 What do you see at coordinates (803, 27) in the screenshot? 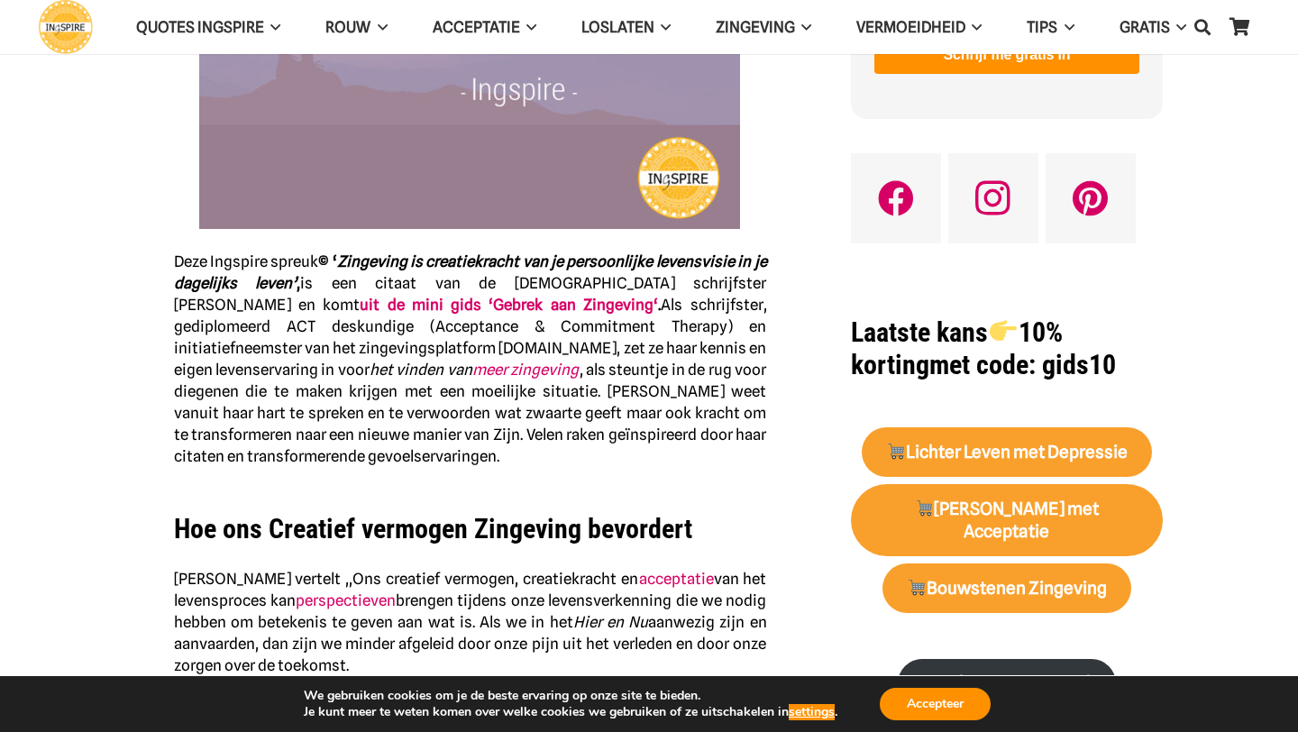
I see `span: Zingeving Menu` at bounding box center [803, 27].